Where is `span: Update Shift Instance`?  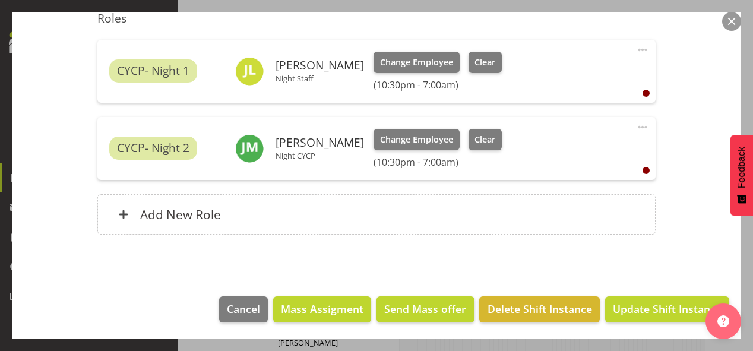
span: Update Shift Instance is located at coordinates (666, 309).